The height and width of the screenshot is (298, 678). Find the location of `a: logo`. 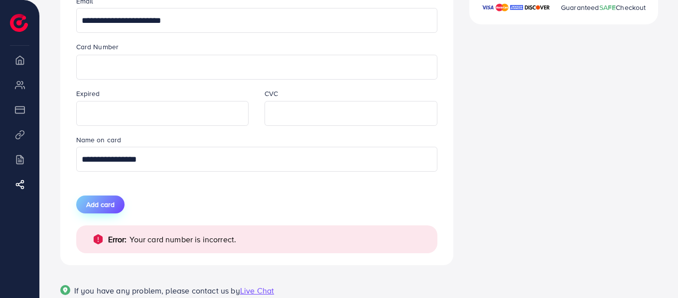

a: logo is located at coordinates (19, 23).